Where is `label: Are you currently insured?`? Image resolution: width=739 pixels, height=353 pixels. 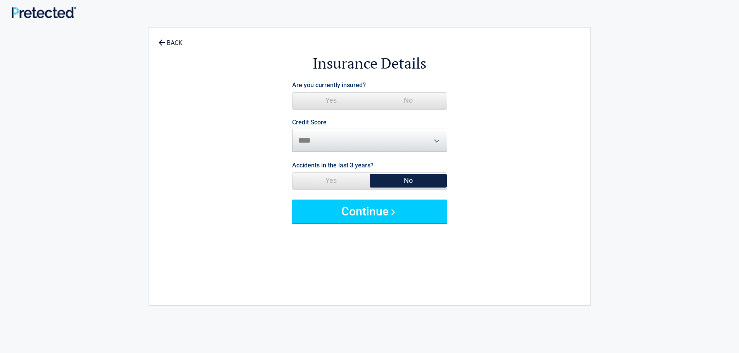 label: Are you currently insured? is located at coordinates (329, 85).